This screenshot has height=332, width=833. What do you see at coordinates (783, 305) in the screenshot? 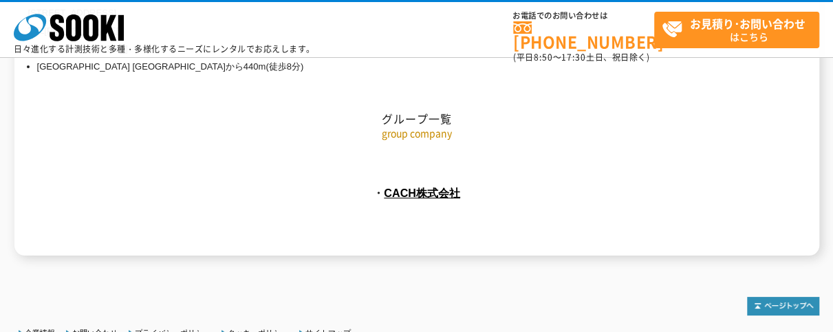
I see `img: トップページへ` at bounding box center [783, 305].